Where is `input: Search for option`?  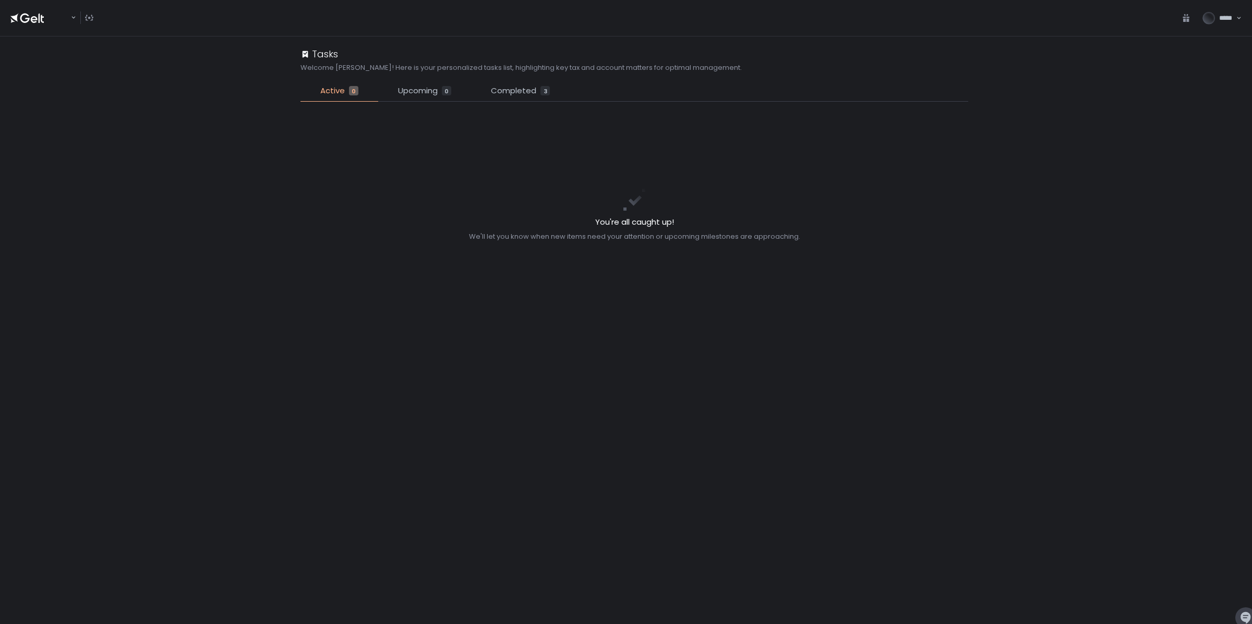
input: Search for option is located at coordinates (69, 18).